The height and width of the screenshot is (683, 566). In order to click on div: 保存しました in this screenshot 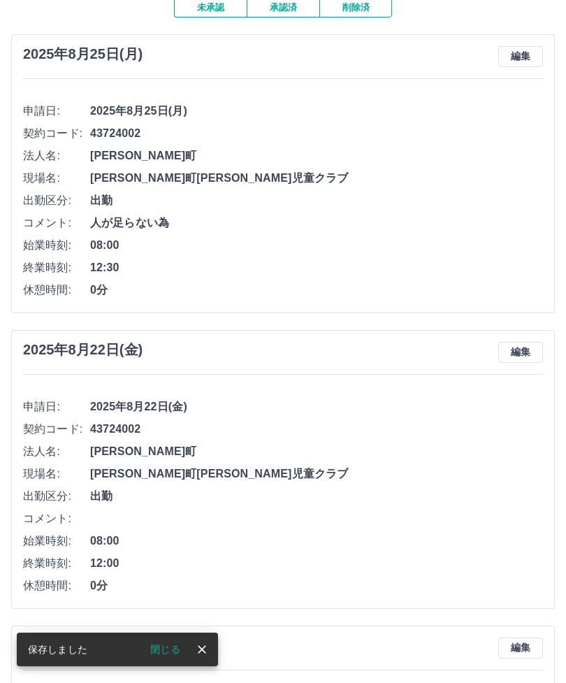, I will do `click(57, 650)`.